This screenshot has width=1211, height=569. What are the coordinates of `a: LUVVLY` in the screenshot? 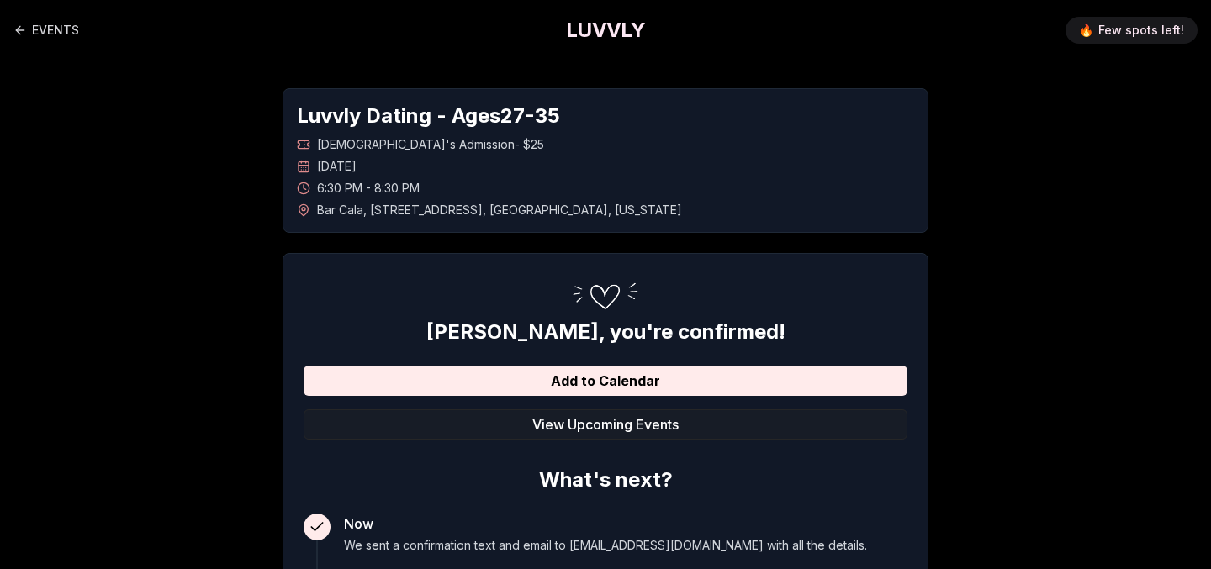 It's located at (606, 30).